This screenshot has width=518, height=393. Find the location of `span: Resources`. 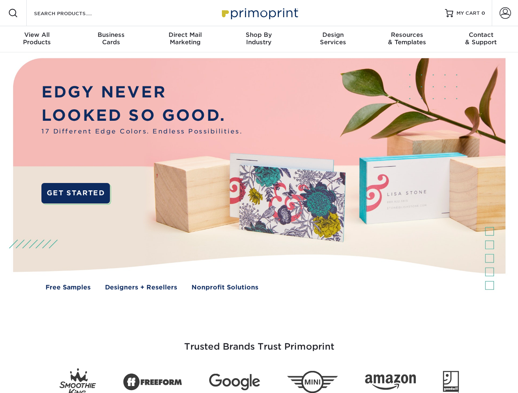

span: Resources is located at coordinates (407, 35).